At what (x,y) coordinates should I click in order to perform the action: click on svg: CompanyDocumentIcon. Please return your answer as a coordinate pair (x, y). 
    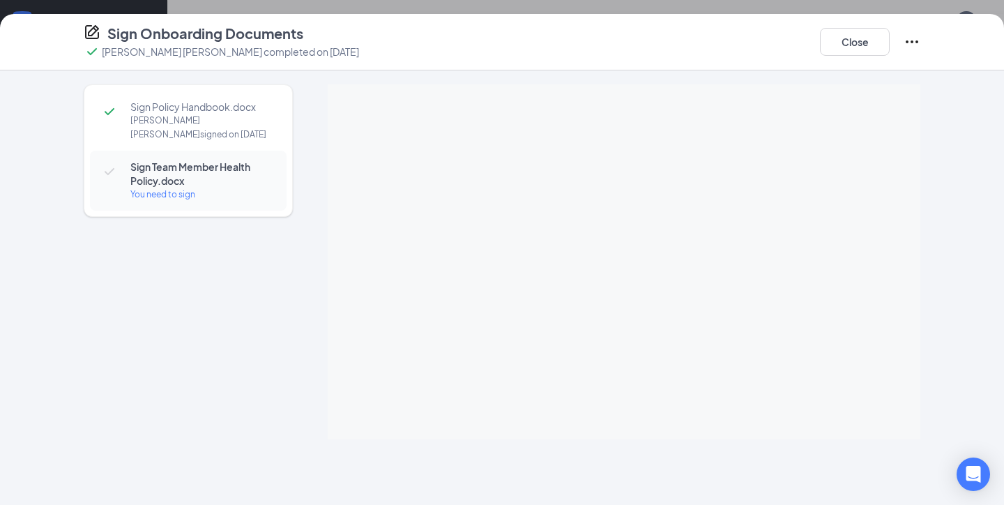
    Looking at the image, I should click on (92, 32).